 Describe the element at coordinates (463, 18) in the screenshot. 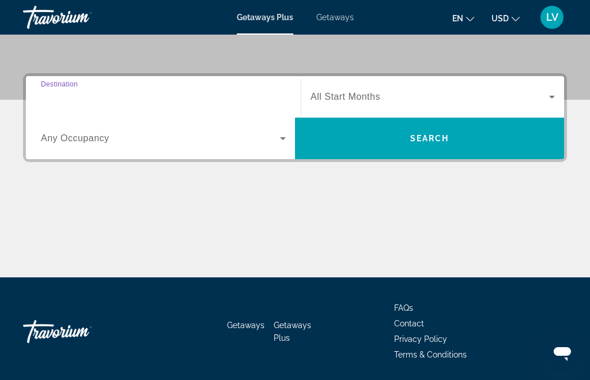

I see `button: Change language` at that location.